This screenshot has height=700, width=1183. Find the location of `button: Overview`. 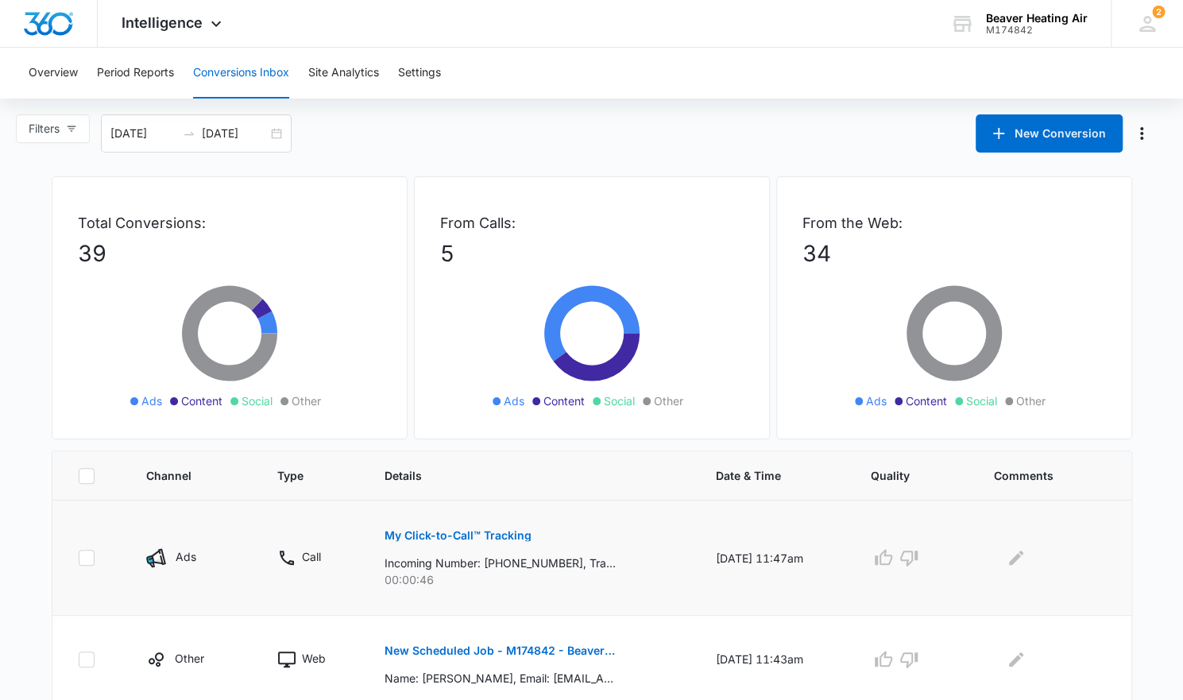

button: Overview is located at coordinates (53, 73).